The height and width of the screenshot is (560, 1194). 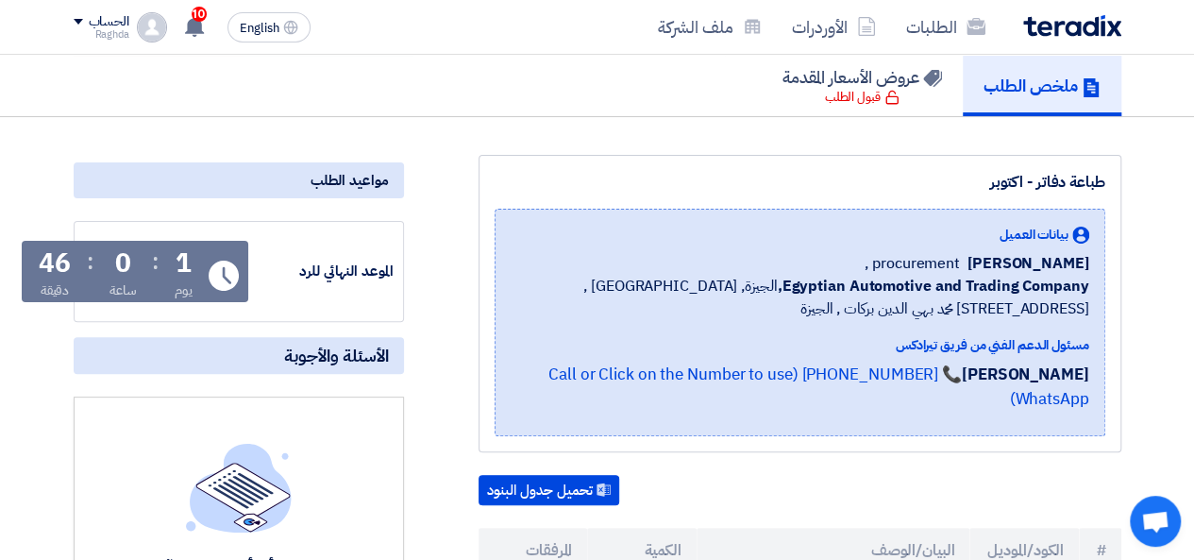 I want to click on b: Egyptian Automotive and Trading Company,, so click(x=933, y=286).